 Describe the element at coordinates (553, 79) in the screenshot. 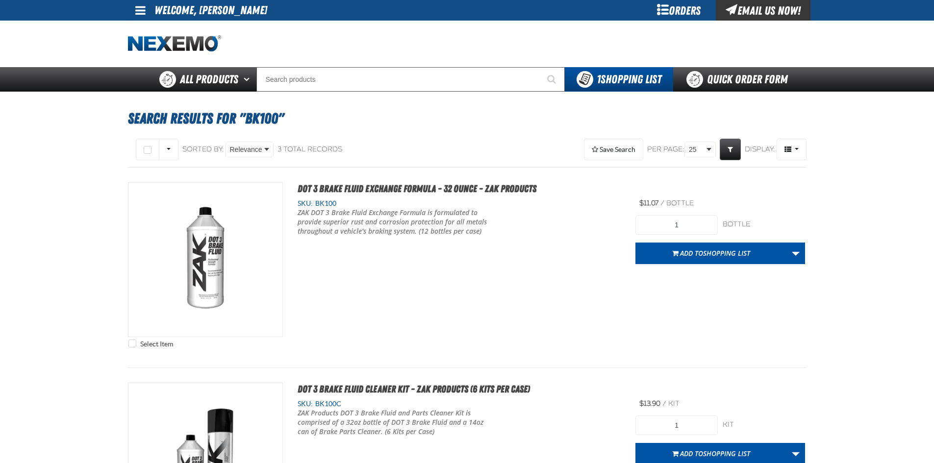

I see `button: Start Searching` at that location.